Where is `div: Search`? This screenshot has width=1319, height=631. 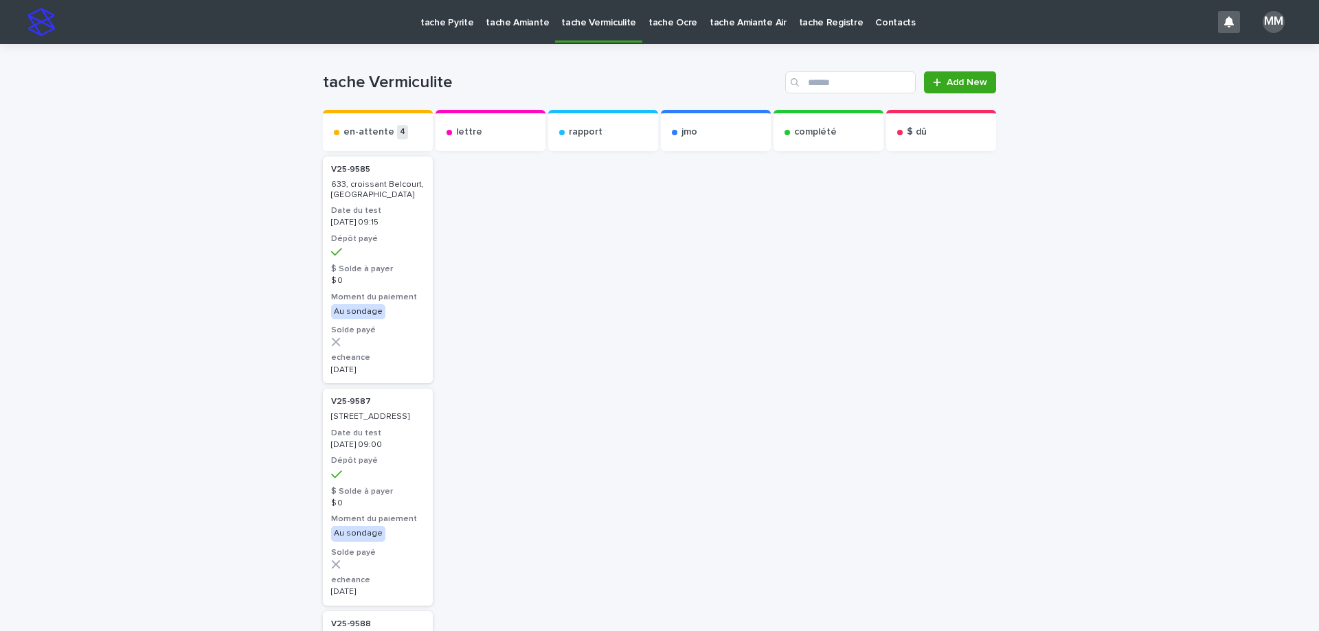 div: Search is located at coordinates (850, 82).